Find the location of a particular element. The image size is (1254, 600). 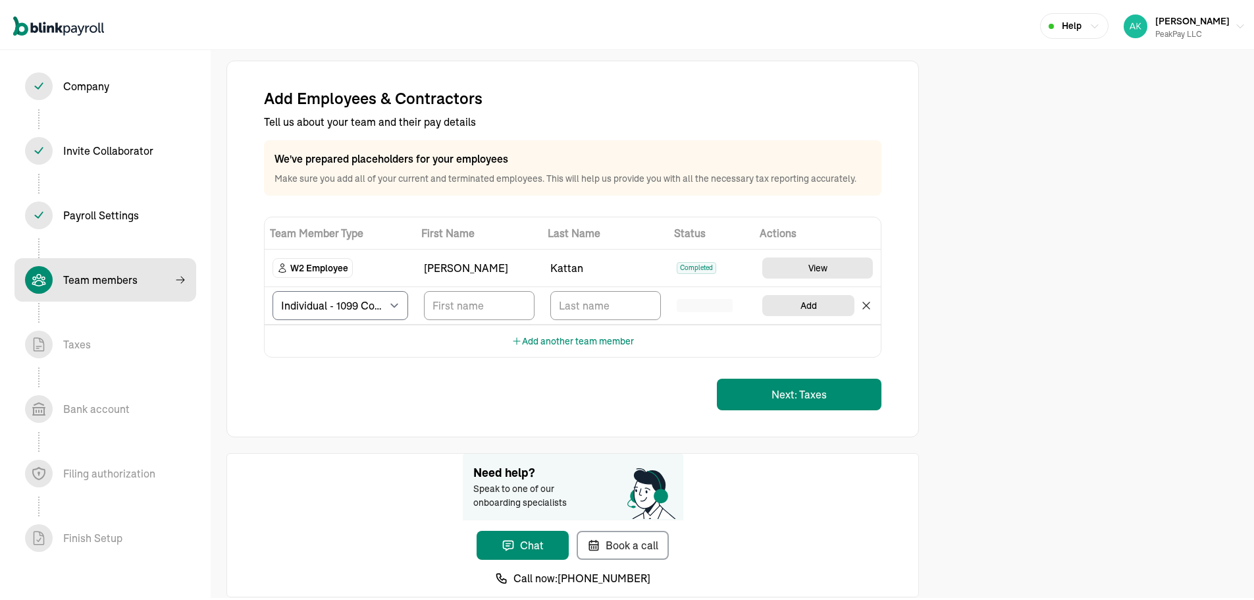

button: Next: Taxes is located at coordinates (799, 392).